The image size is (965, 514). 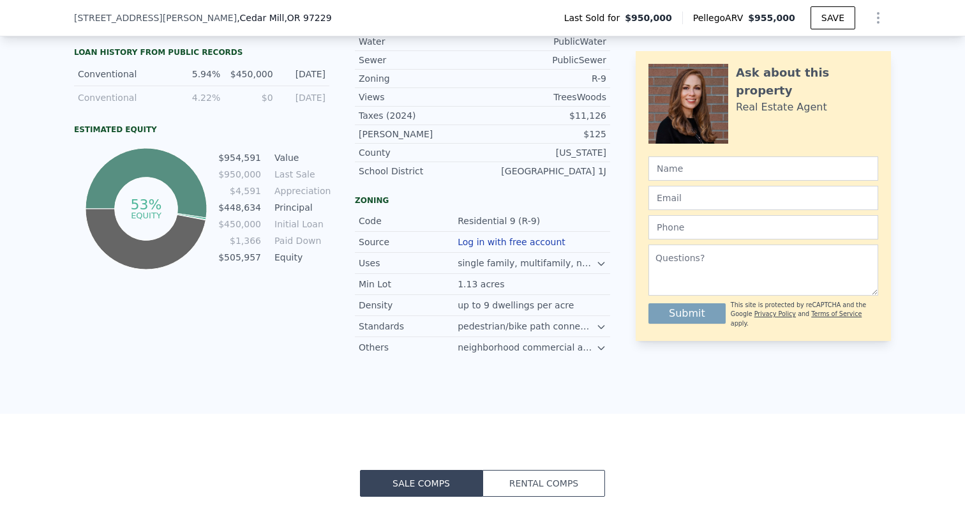 I want to click on tspan: 53%, so click(x=145, y=204).